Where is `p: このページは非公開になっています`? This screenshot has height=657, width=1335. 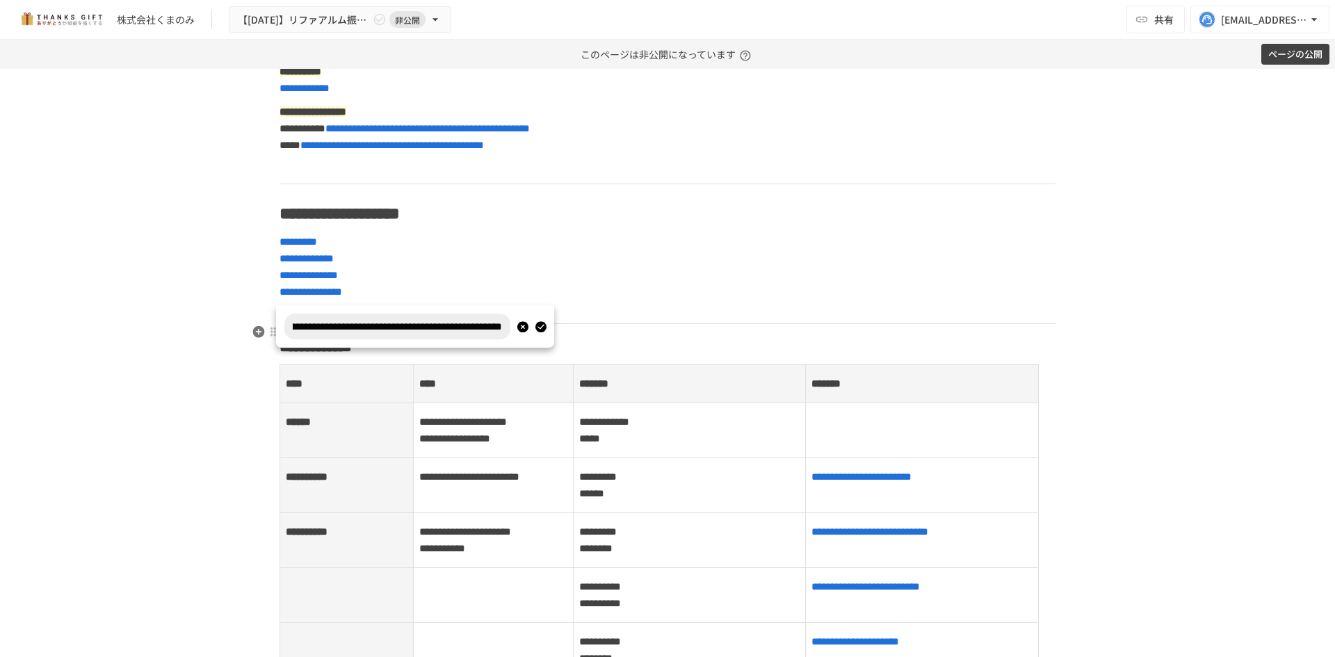 p: このページは非公開になっています is located at coordinates (667, 54).